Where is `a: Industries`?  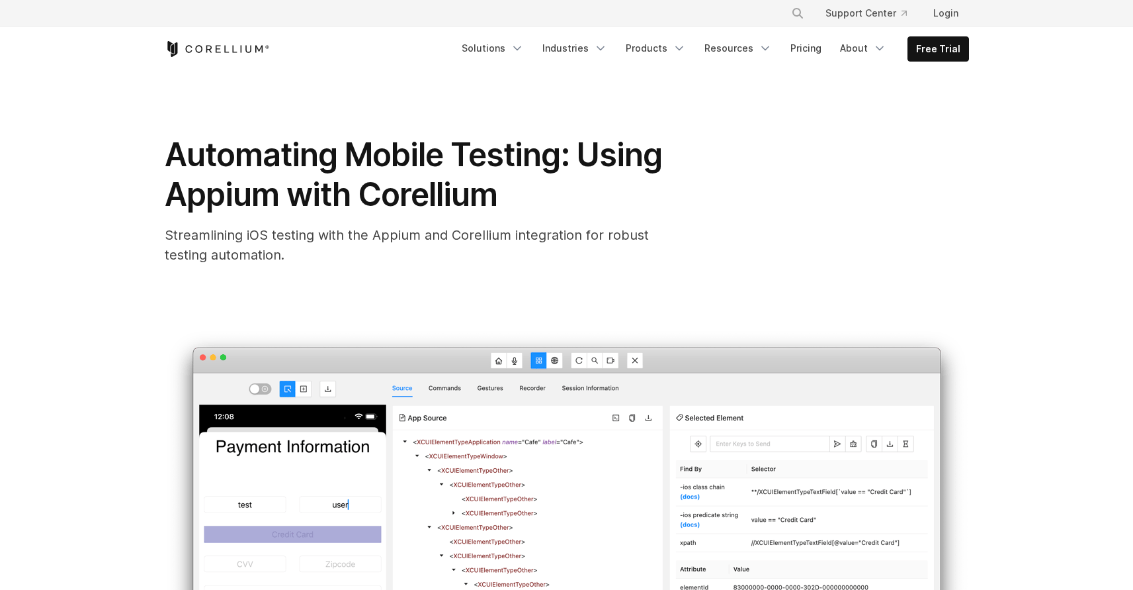 a: Industries is located at coordinates (575, 48).